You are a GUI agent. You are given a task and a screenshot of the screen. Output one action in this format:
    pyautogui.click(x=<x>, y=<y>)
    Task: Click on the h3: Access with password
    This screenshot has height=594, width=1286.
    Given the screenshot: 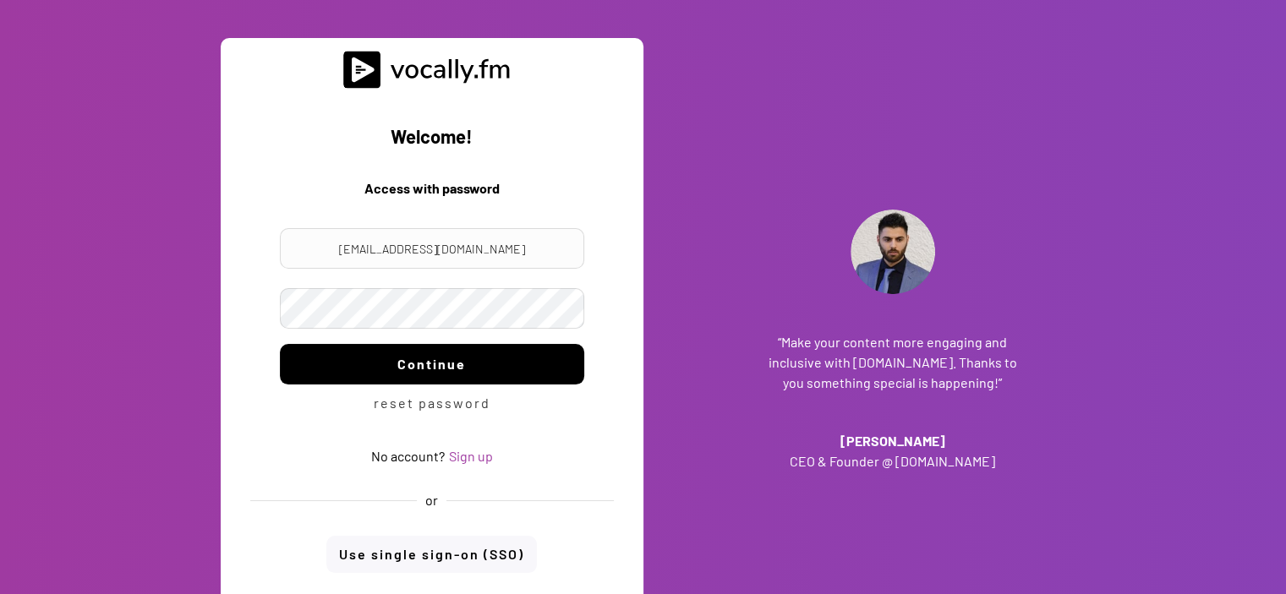 What is the action you would take?
    pyautogui.click(x=432, y=194)
    